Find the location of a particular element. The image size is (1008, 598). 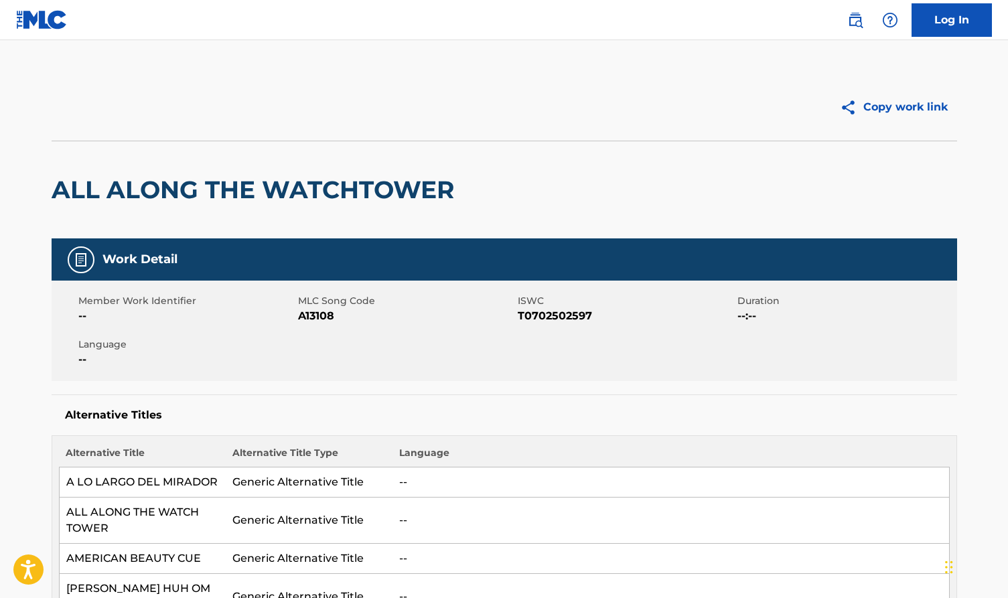

td: AMERICAN BEAUTY CUE is located at coordinates (142, 558).